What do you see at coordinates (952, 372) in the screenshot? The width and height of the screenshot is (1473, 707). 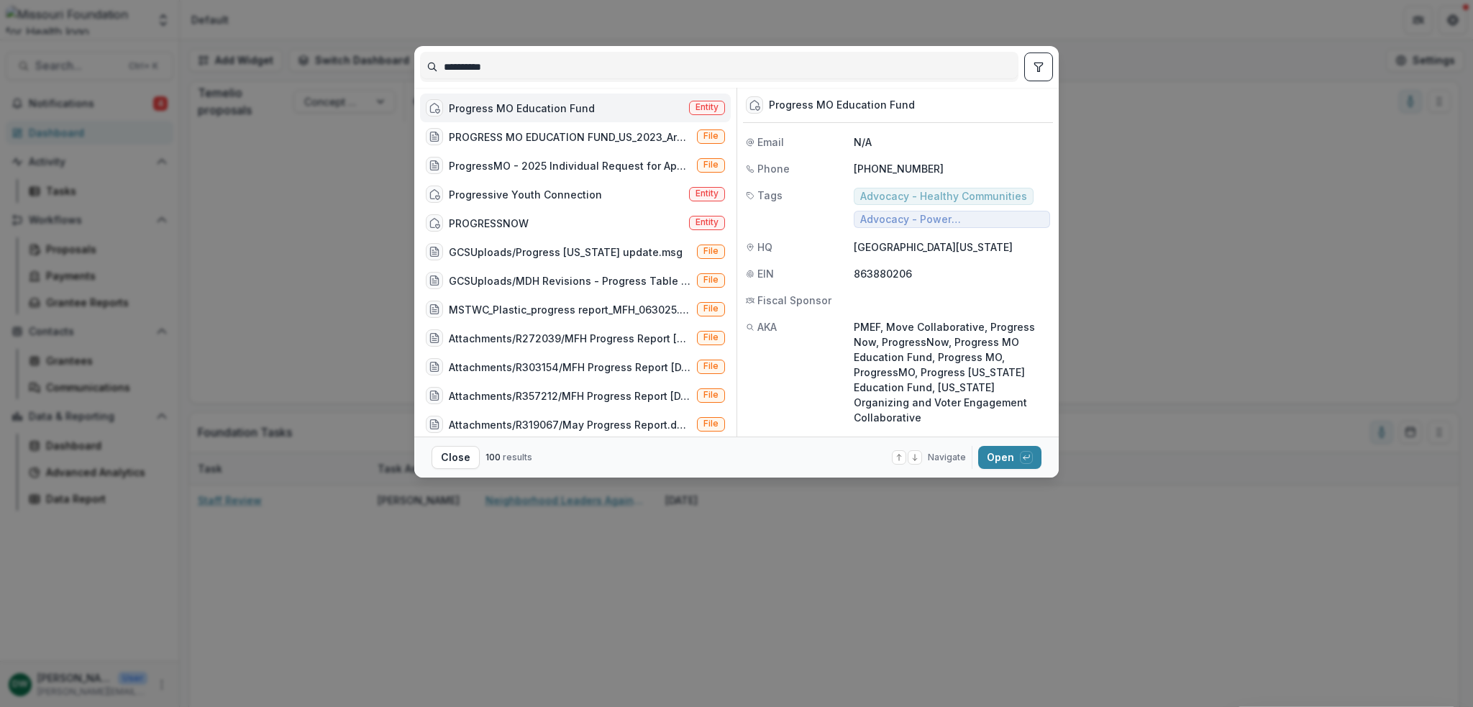 I see `p: PMEF, Move Collaborative, Progress Now, ProgressNow, Progress MO Education Fund, Progress MO, Pro...` at bounding box center [952, 372].